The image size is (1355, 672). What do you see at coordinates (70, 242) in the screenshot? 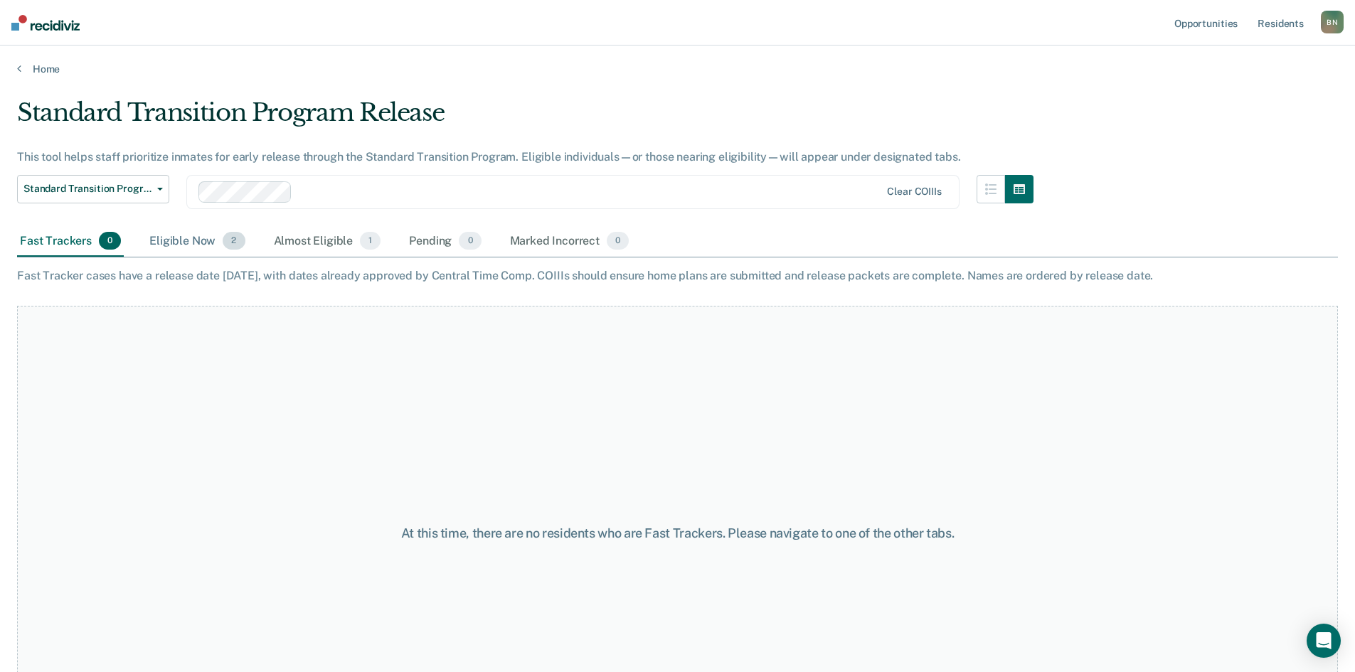
I see `div: Fast Trackers0` at bounding box center [70, 242].